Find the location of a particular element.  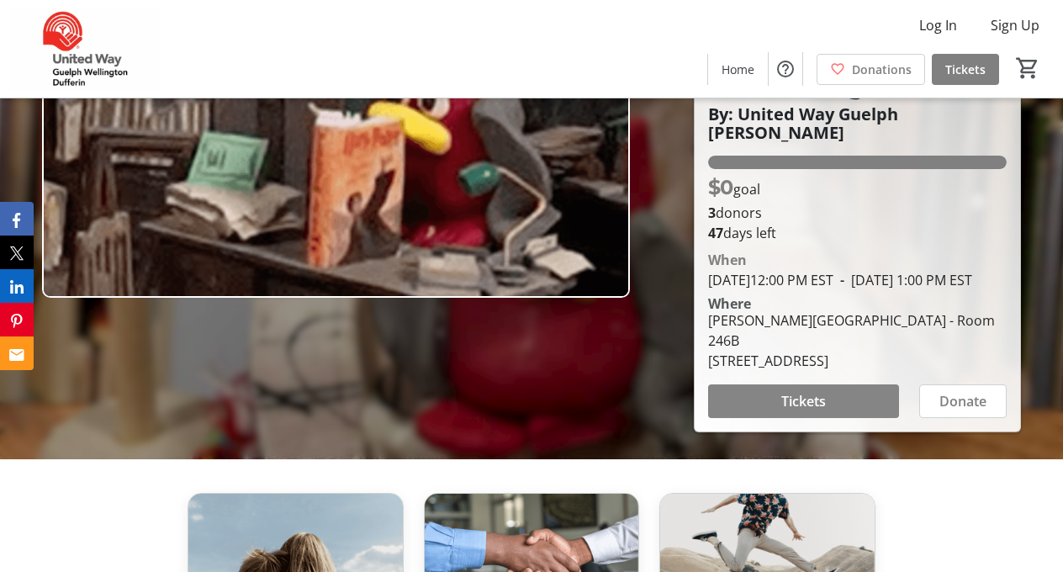

button: Cart is located at coordinates (1027, 68).